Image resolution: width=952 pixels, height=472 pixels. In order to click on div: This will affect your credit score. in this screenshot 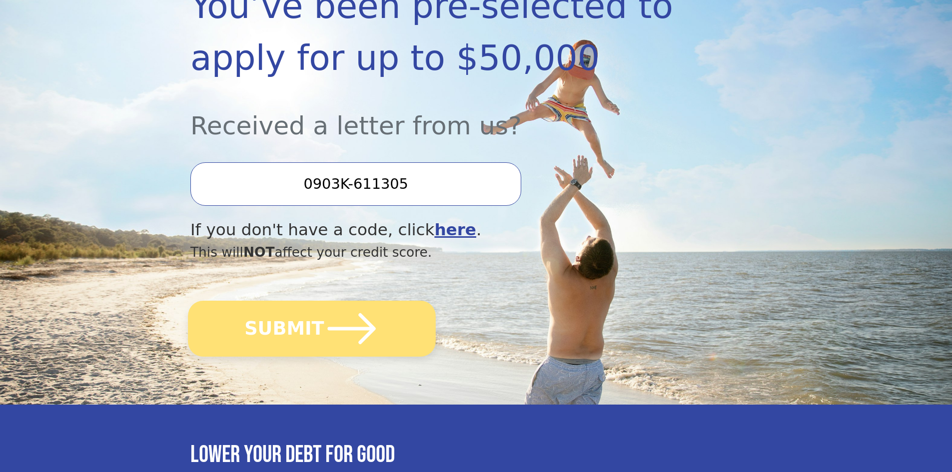, I will do `click(433, 252)`.